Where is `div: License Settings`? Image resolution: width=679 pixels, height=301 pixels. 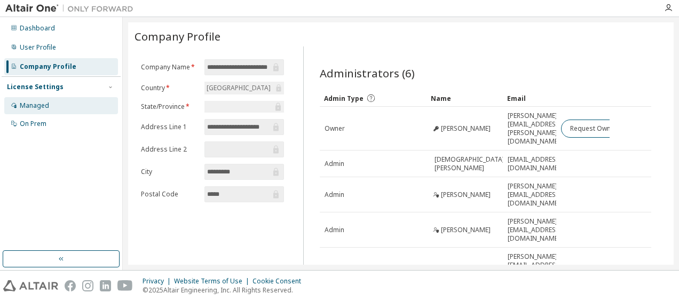
div: License Settings is located at coordinates (35, 87).